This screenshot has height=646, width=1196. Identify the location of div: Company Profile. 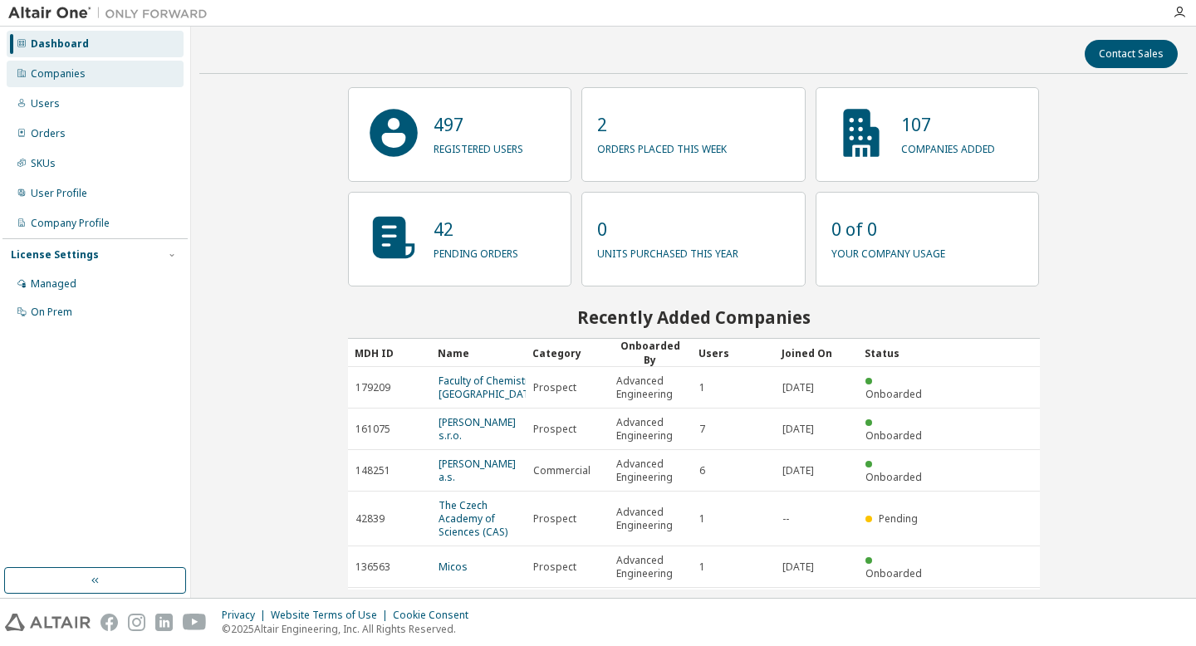
(70, 223).